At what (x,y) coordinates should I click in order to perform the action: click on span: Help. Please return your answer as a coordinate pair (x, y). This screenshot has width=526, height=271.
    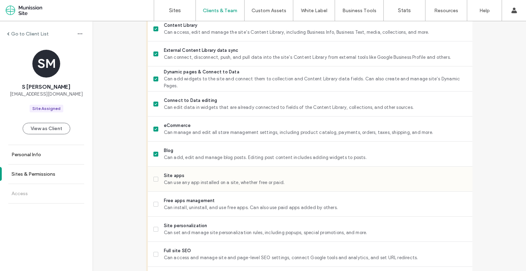
    Looking at the image, I should click on (23, 8).